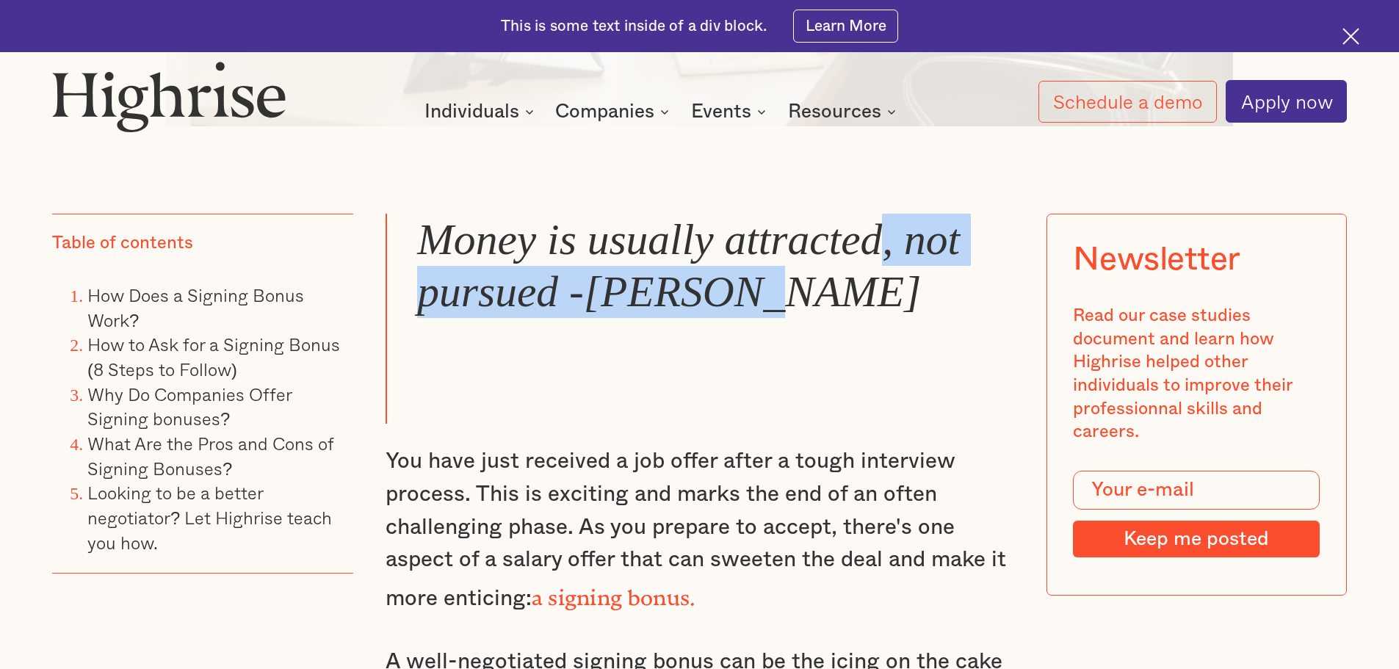 Image resolution: width=1399 pixels, height=669 pixels. What do you see at coordinates (1351, 36) in the screenshot?
I see `img: Cross icon` at bounding box center [1351, 36].